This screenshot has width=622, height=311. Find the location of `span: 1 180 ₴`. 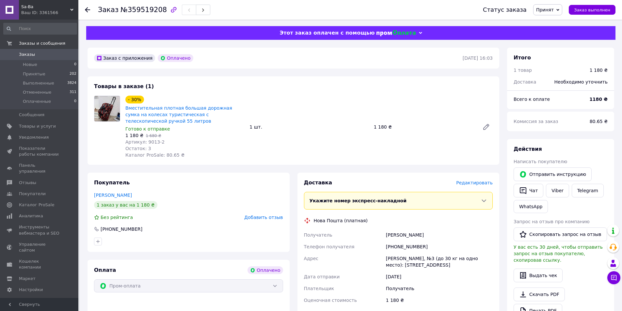

span: 1 180 ₴ is located at coordinates (134, 136).